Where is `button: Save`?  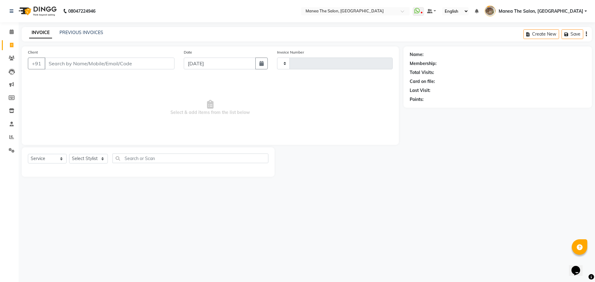
button: Save is located at coordinates (572, 34).